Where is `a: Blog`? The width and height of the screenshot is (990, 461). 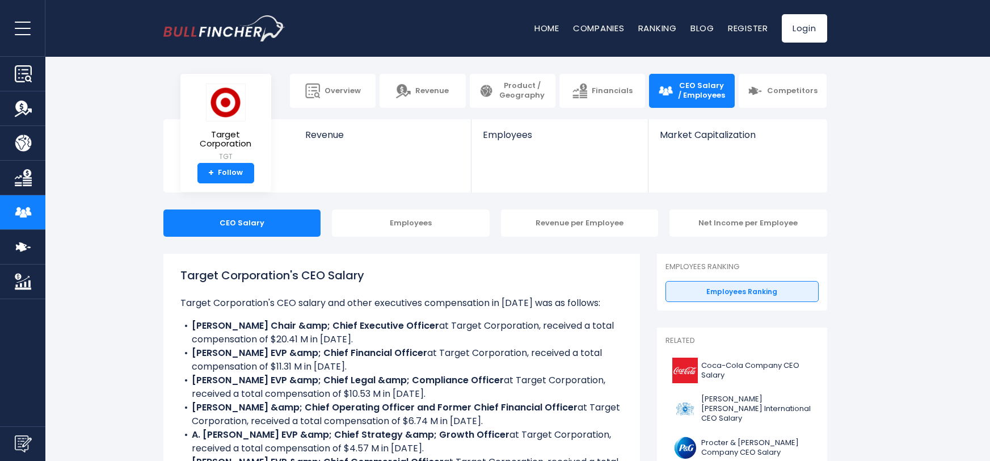 a: Blog is located at coordinates (703, 28).